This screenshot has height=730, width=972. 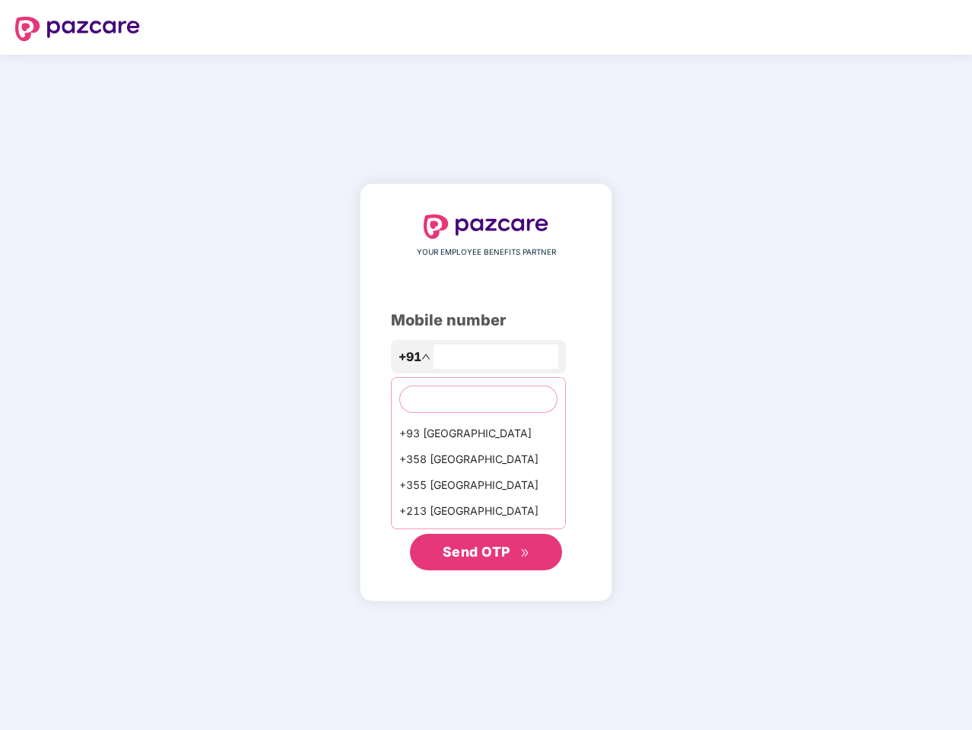 I want to click on div: +1684 AmericanSamoa, so click(x=479, y=537).